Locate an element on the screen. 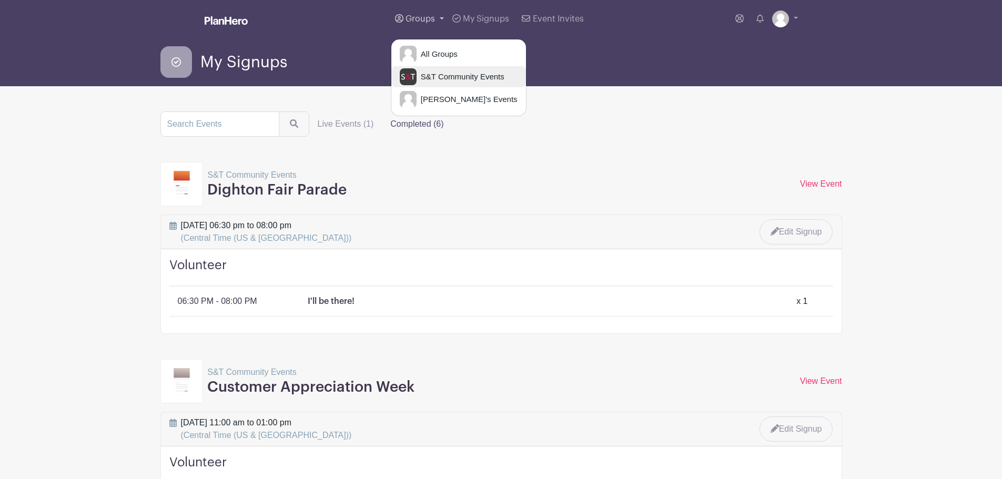 This screenshot has width=1002, height=479. label: Completed (6) is located at coordinates (417, 124).